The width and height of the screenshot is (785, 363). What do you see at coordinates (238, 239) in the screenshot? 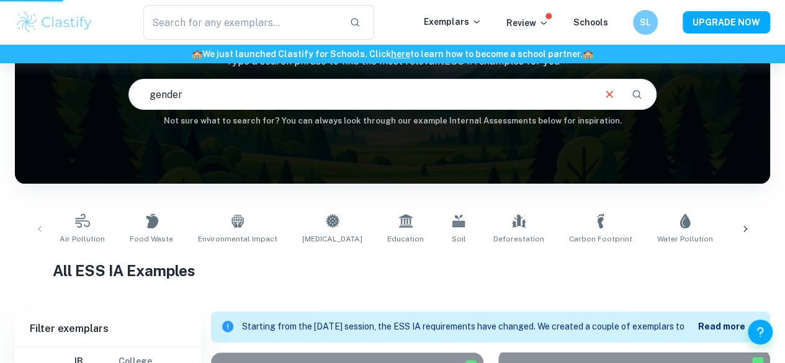
I see `span: Environmental Impact` at bounding box center [238, 239].